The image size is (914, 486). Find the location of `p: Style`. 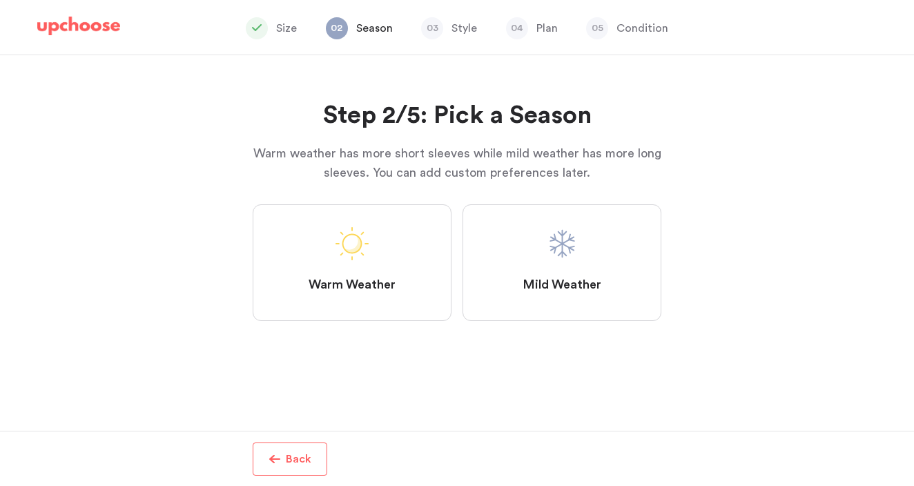

p: Style is located at coordinates (464, 28).